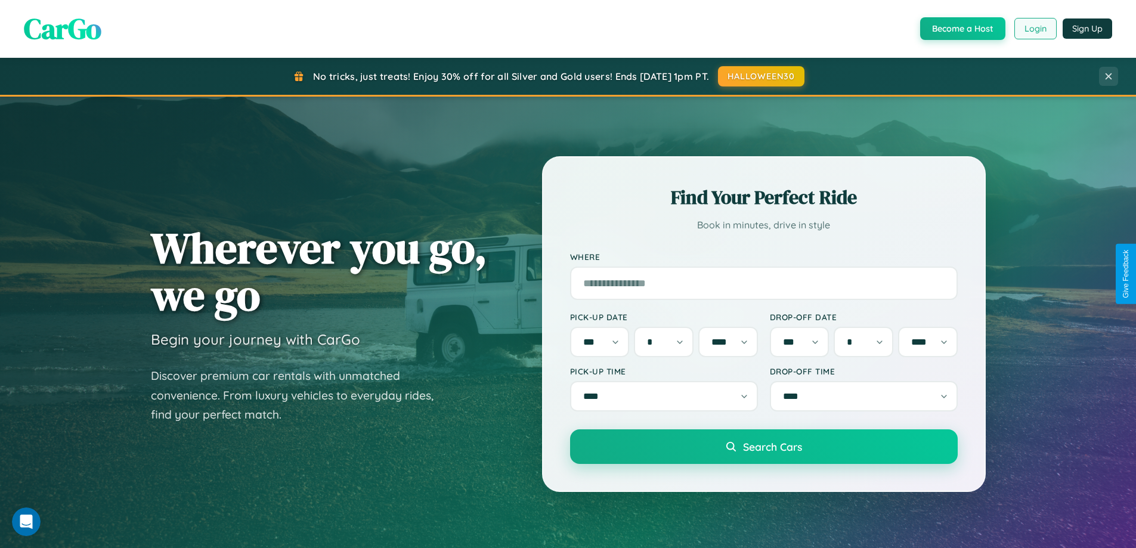 The width and height of the screenshot is (1136, 548). Describe the element at coordinates (764, 197) in the screenshot. I see `h2: Find Your Perfect Ride` at that location.